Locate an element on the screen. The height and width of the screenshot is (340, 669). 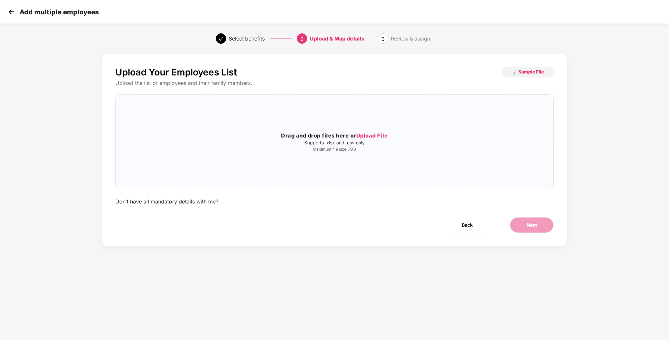
button: Back is located at coordinates (467, 225).